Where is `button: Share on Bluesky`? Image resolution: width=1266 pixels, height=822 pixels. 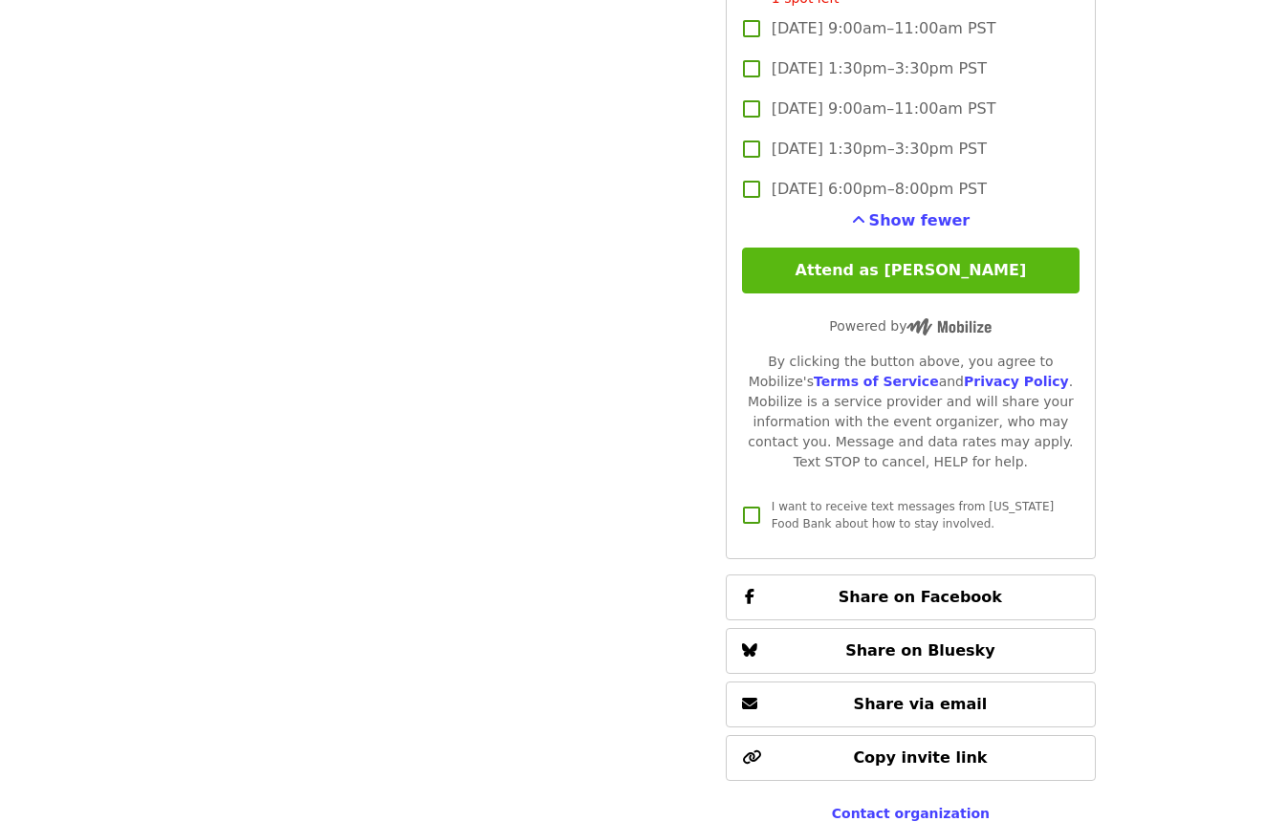 button: Share on Bluesky is located at coordinates (910, 651).